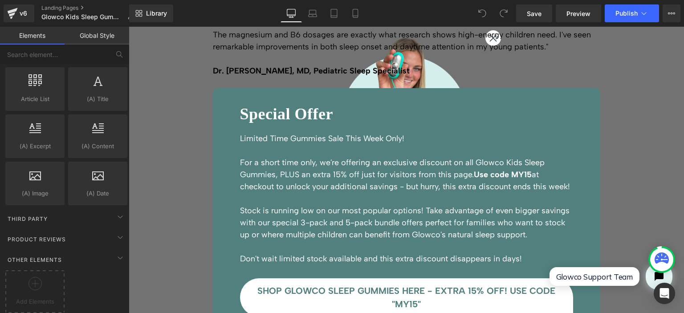 The height and width of the screenshot is (313, 684). What do you see at coordinates (97, 99) in the screenshot?
I see `span: (A) Title` at bounding box center [97, 99].